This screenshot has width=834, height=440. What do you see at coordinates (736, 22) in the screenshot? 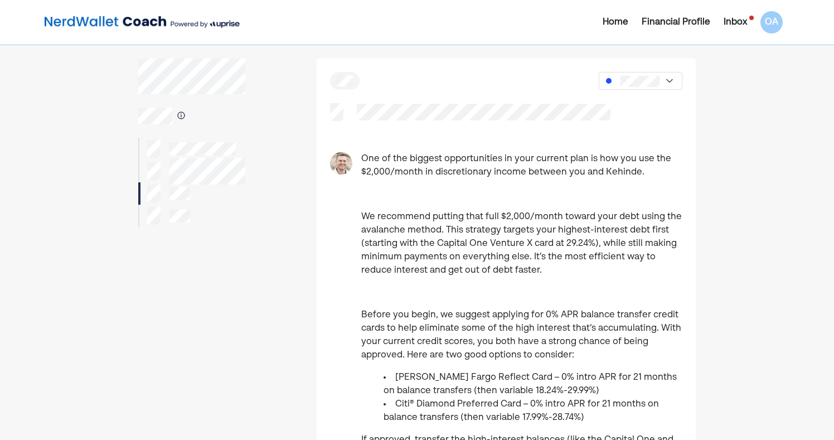
I see `div: Inbox` at bounding box center [736, 22].